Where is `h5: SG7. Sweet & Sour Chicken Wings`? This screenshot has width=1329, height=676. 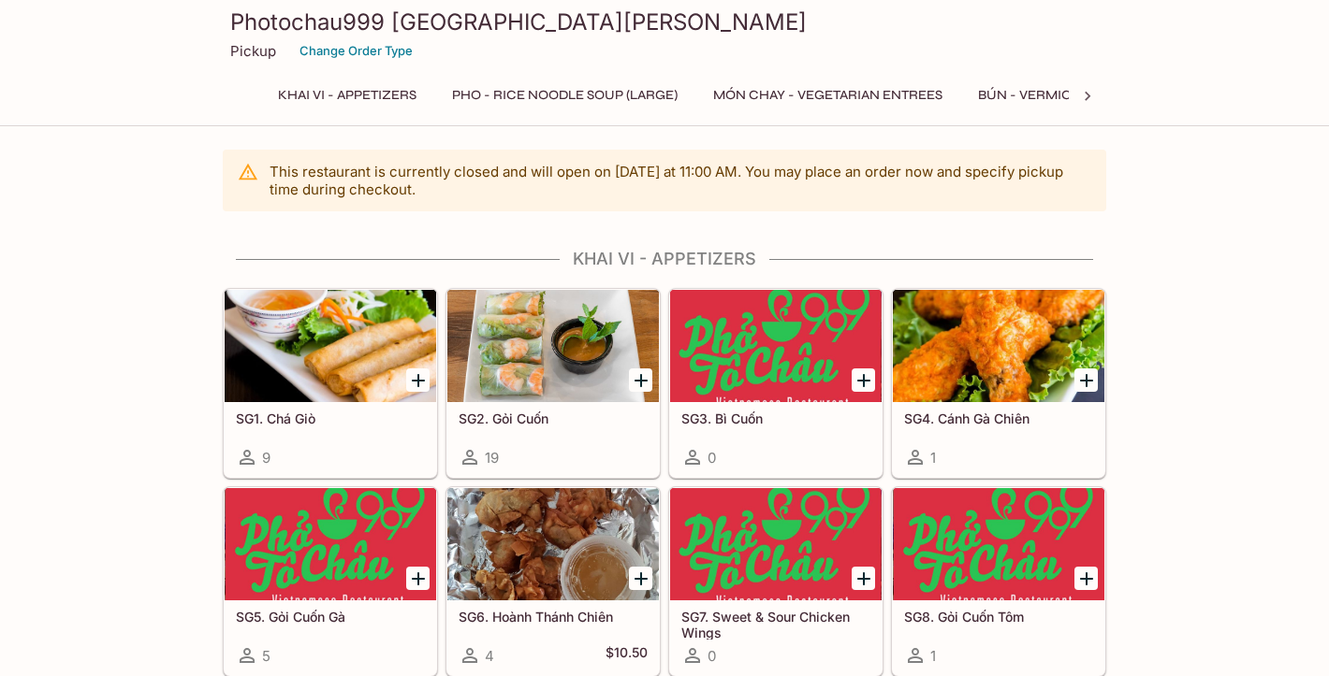
h5: SG7. Sweet & Sour Chicken Wings is located at coordinates (776, 624).